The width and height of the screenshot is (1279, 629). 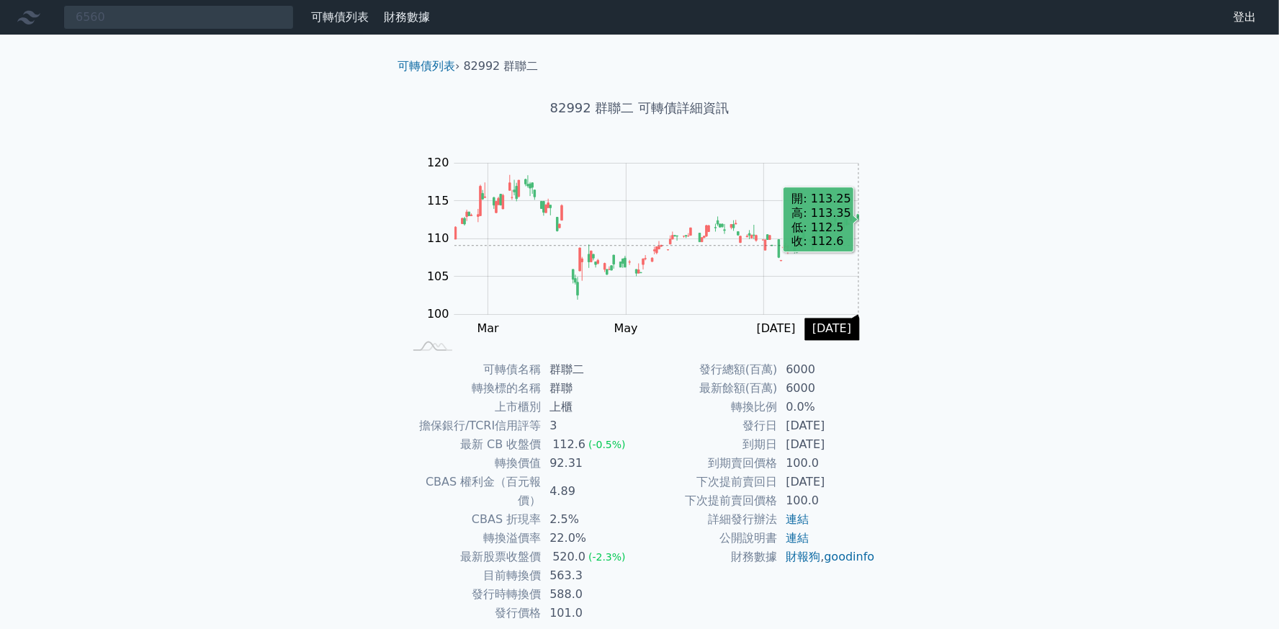 What do you see at coordinates (488, 328) in the screenshot?
I see `tspan: Mar` at bounding box center [488, 328].